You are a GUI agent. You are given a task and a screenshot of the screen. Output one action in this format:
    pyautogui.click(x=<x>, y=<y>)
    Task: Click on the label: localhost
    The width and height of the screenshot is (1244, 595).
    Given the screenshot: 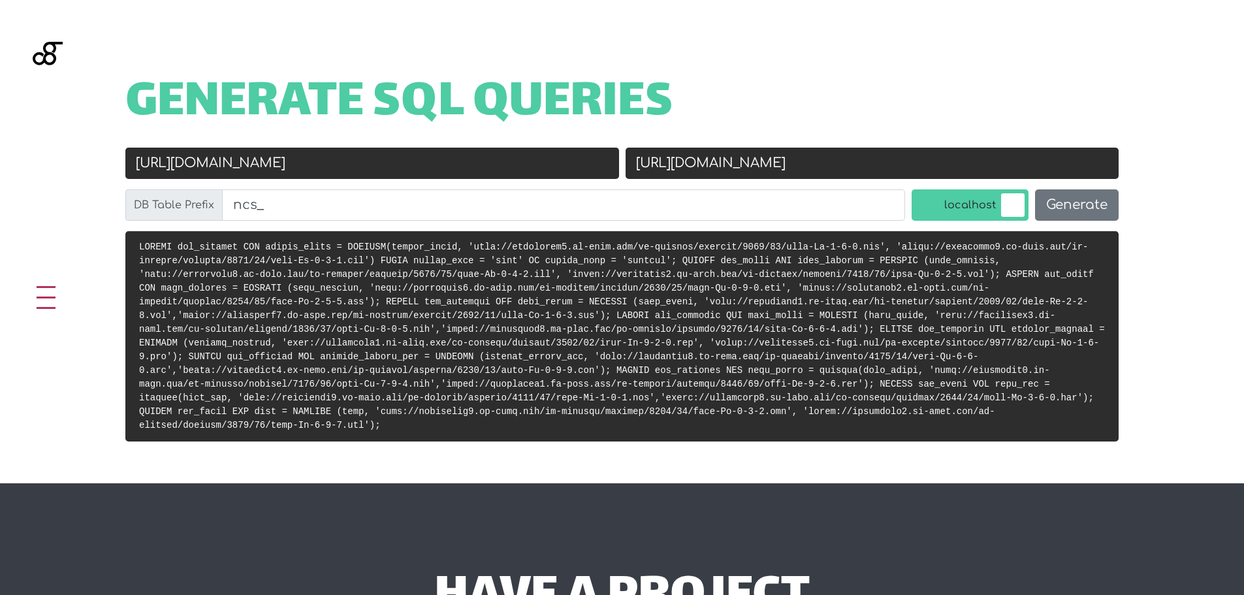 What is the action you would take?
    pyautogui.click(x=970, y=205)
    